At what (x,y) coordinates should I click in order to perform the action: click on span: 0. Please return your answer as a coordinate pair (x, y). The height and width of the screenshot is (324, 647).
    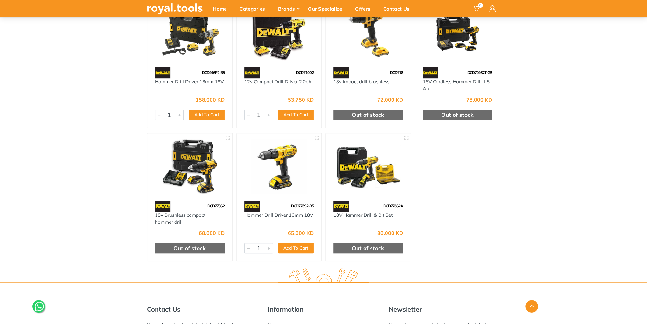
    Looking at the image, I should click on (480, 5).